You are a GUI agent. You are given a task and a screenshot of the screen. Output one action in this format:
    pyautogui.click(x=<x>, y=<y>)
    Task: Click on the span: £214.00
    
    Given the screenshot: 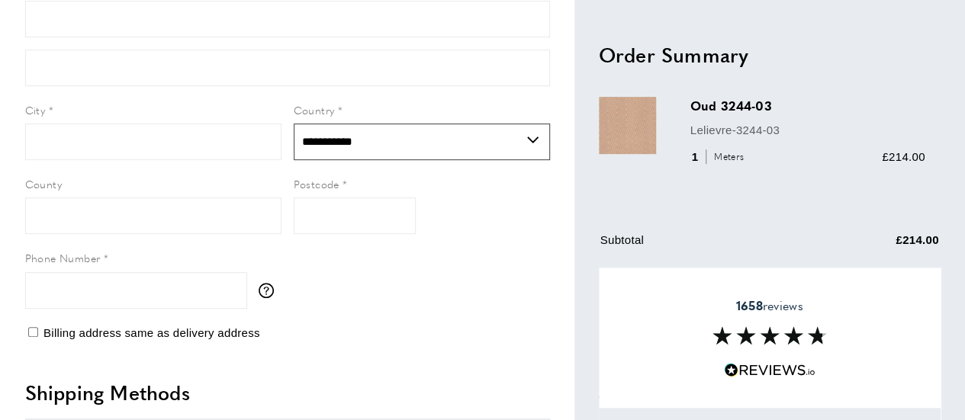 What is the action you would take?
    pyautogui.click(x=903, y=156)
    